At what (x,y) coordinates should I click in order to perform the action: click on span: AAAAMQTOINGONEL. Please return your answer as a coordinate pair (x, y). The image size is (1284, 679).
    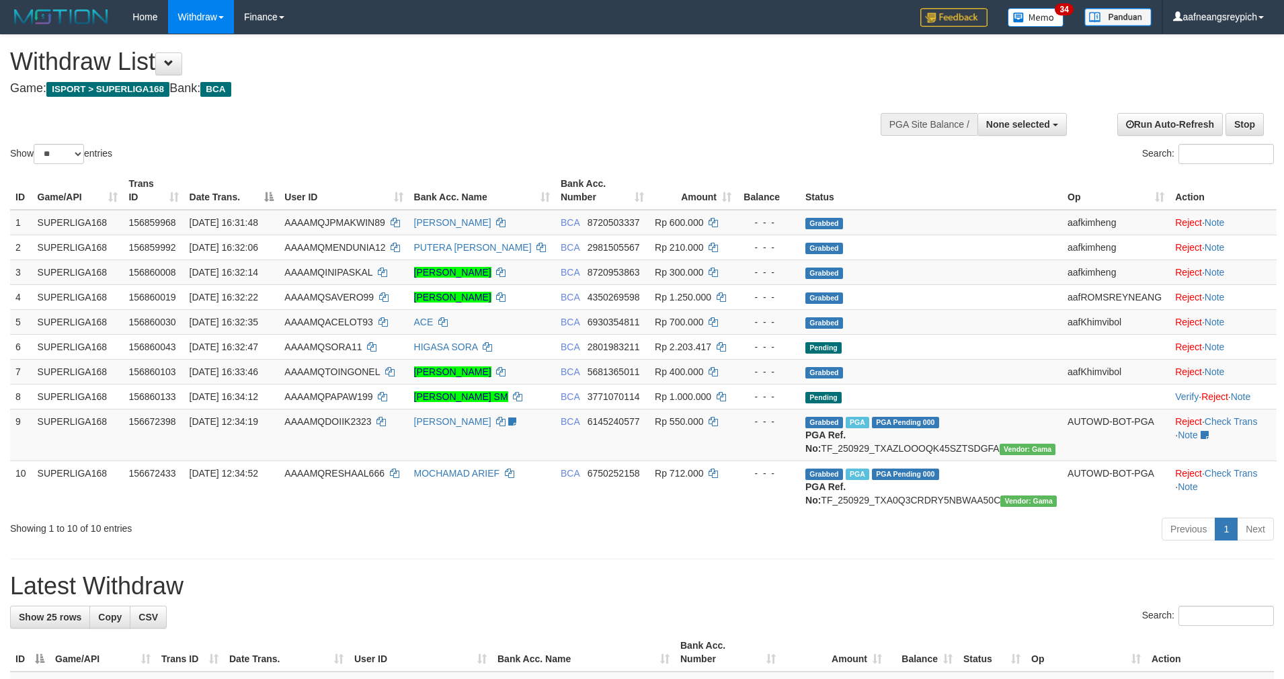
    Looking at the image, I should click on (332, 372).